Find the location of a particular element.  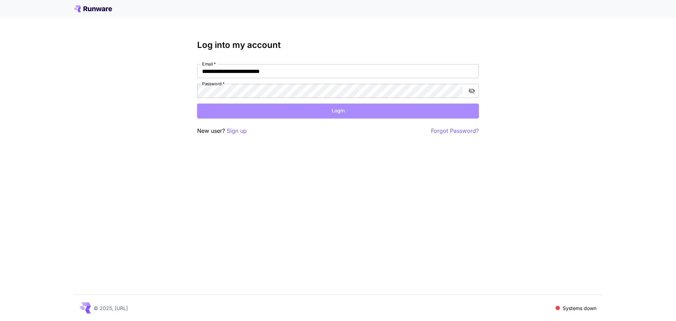

p: Sign up is located at coordinates (237, 131).